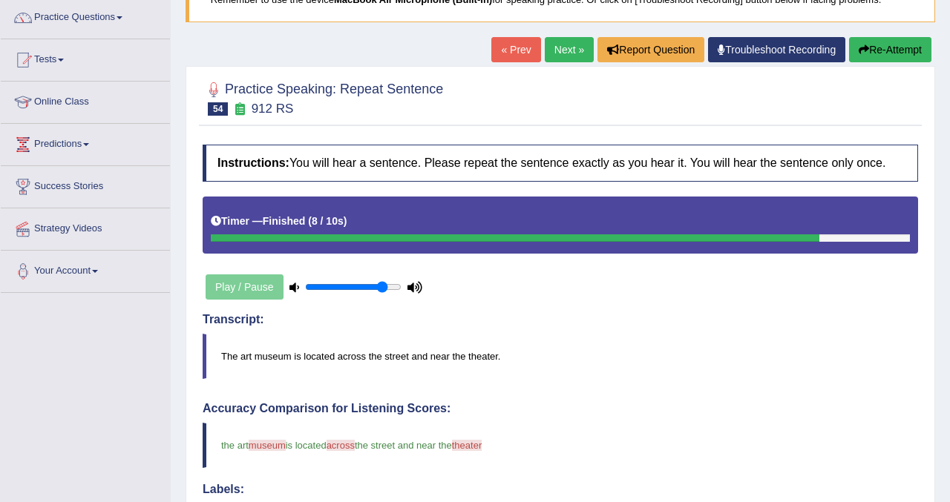 Image resolution: width=950 pixels, height=502 pixels. Describe the element at coordinates (284, 221) in the screenshot. I see `b: Finished` at that location.